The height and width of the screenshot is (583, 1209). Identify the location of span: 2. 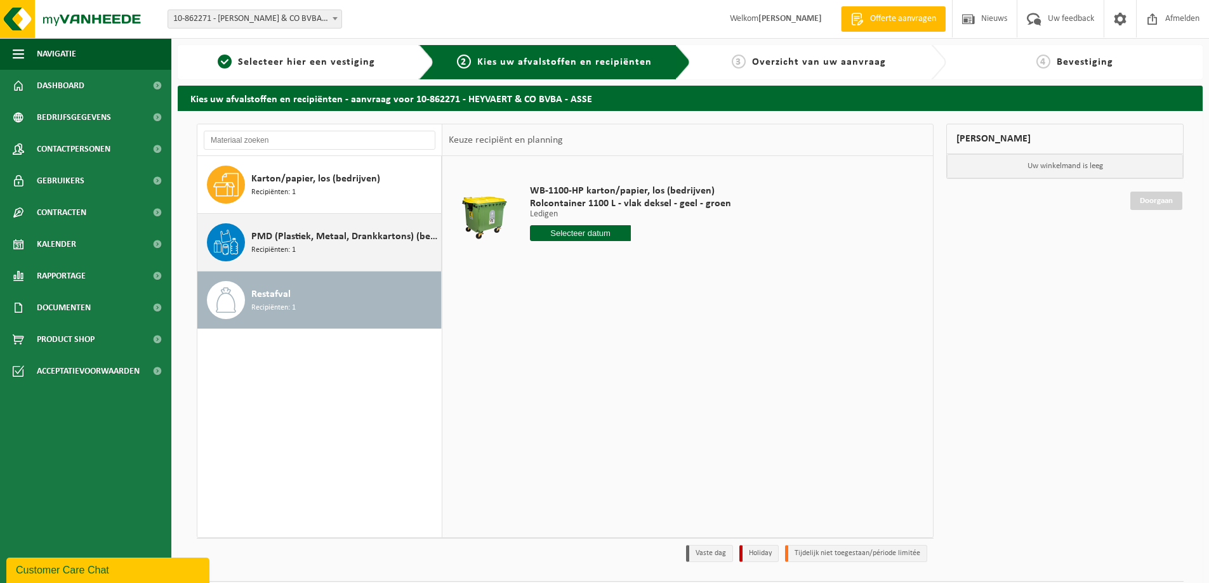
(464, 62).